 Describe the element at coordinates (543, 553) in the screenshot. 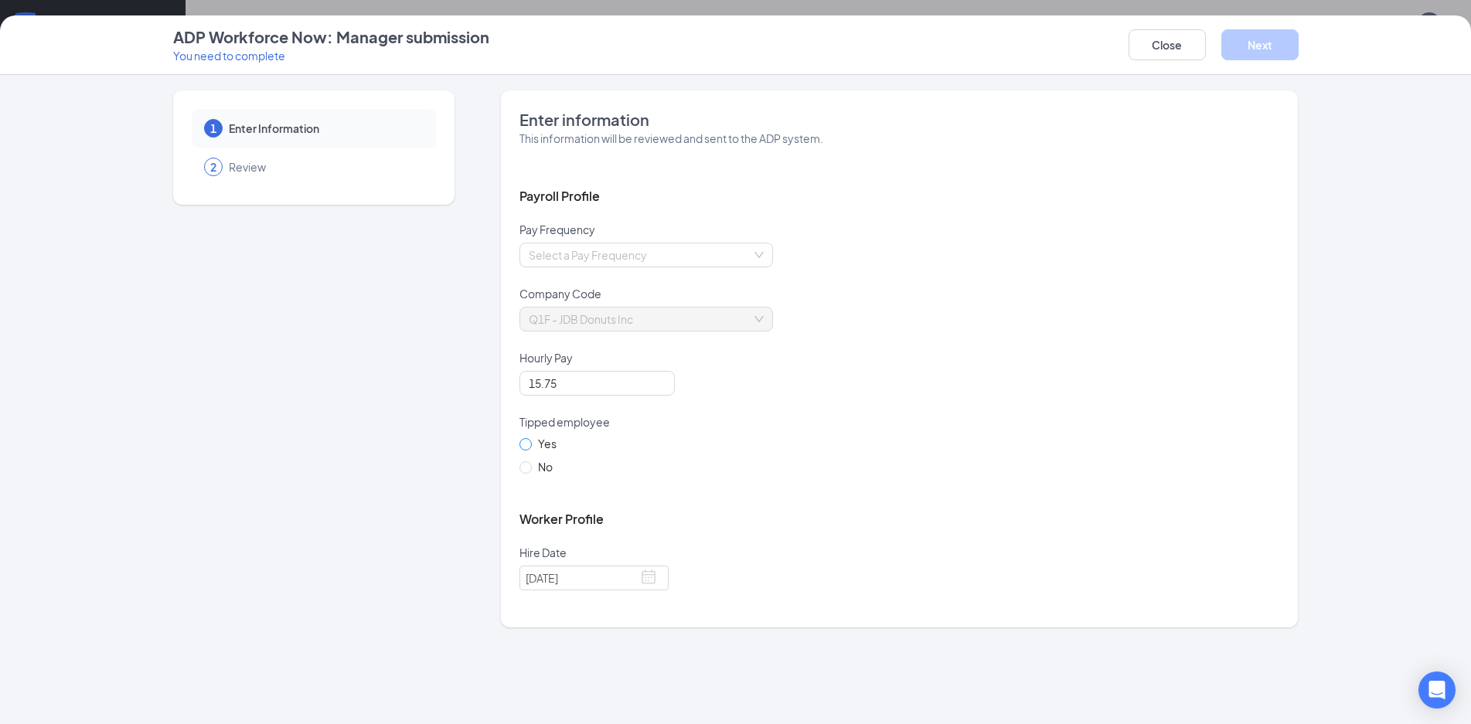

I see `p: Hire Date` at that location.